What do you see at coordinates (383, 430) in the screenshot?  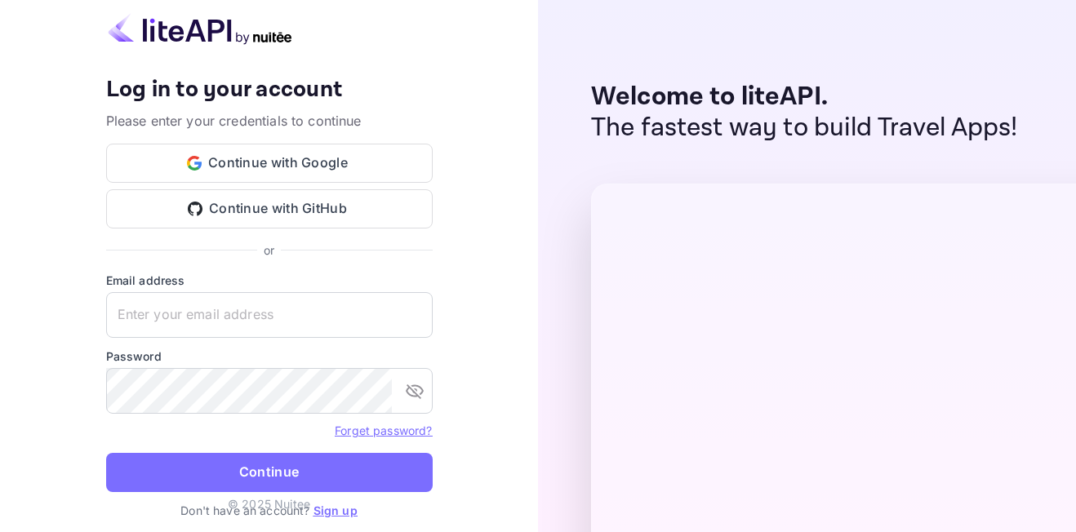 I see `a: Forget password?` at bounding box center [383, 430].